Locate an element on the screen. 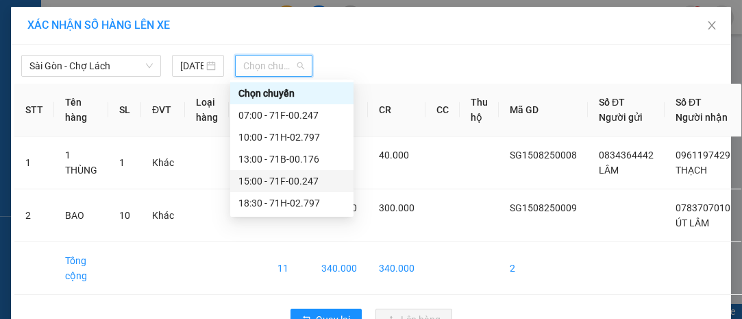  span: SG1508250009 is located at coordinates (543, 208).